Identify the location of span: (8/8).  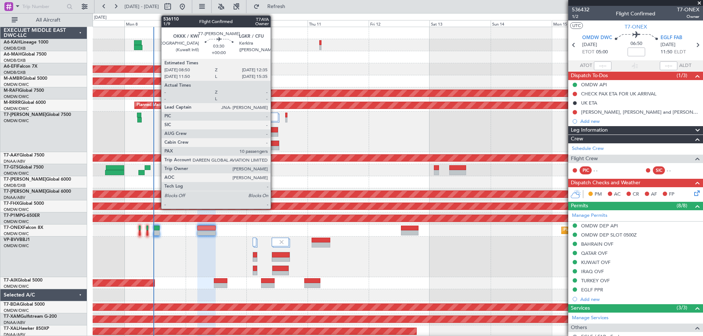
(682, 206).